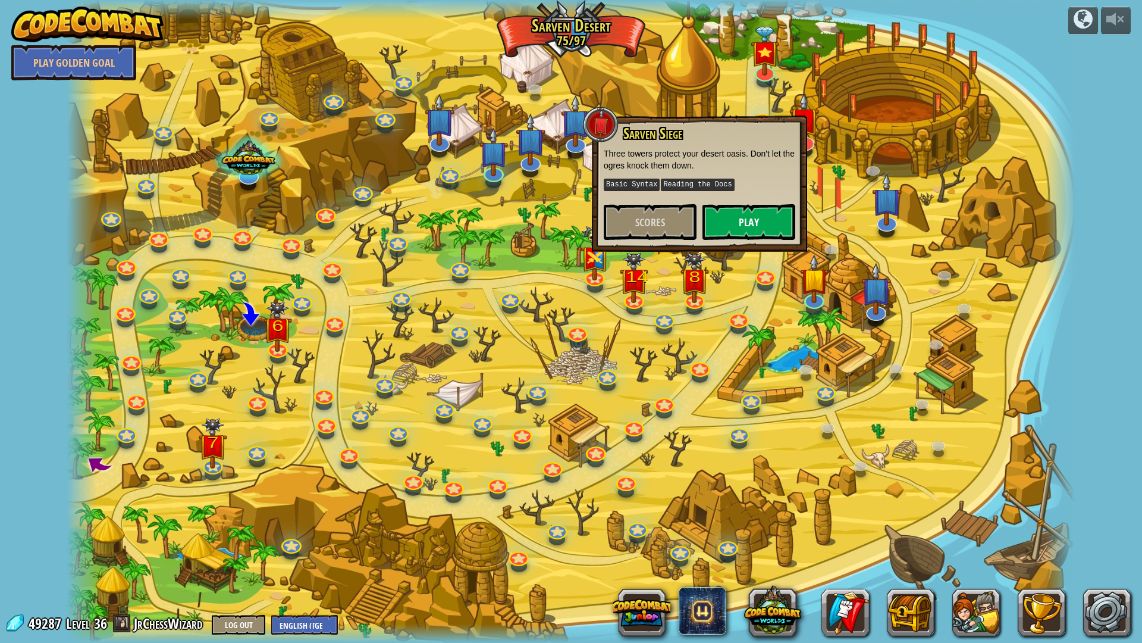 The width and height of the screenshot is (1142, 643). What do you see at coordinates (46, 623) in the screenshot?
I see `span: 49287` at bounding box center [46, 623].